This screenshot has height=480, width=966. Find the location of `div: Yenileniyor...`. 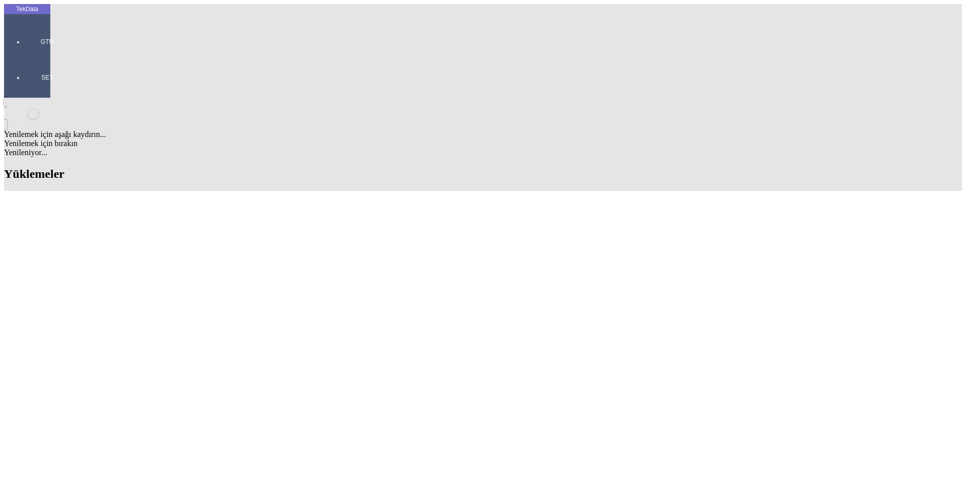

div: Yenileniyor... is located at coordinates (483, 152).